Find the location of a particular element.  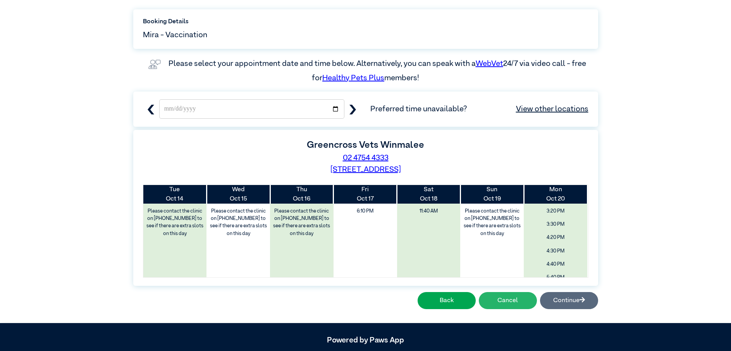

span: 5:40 PM is located at coordinates (556, 277).